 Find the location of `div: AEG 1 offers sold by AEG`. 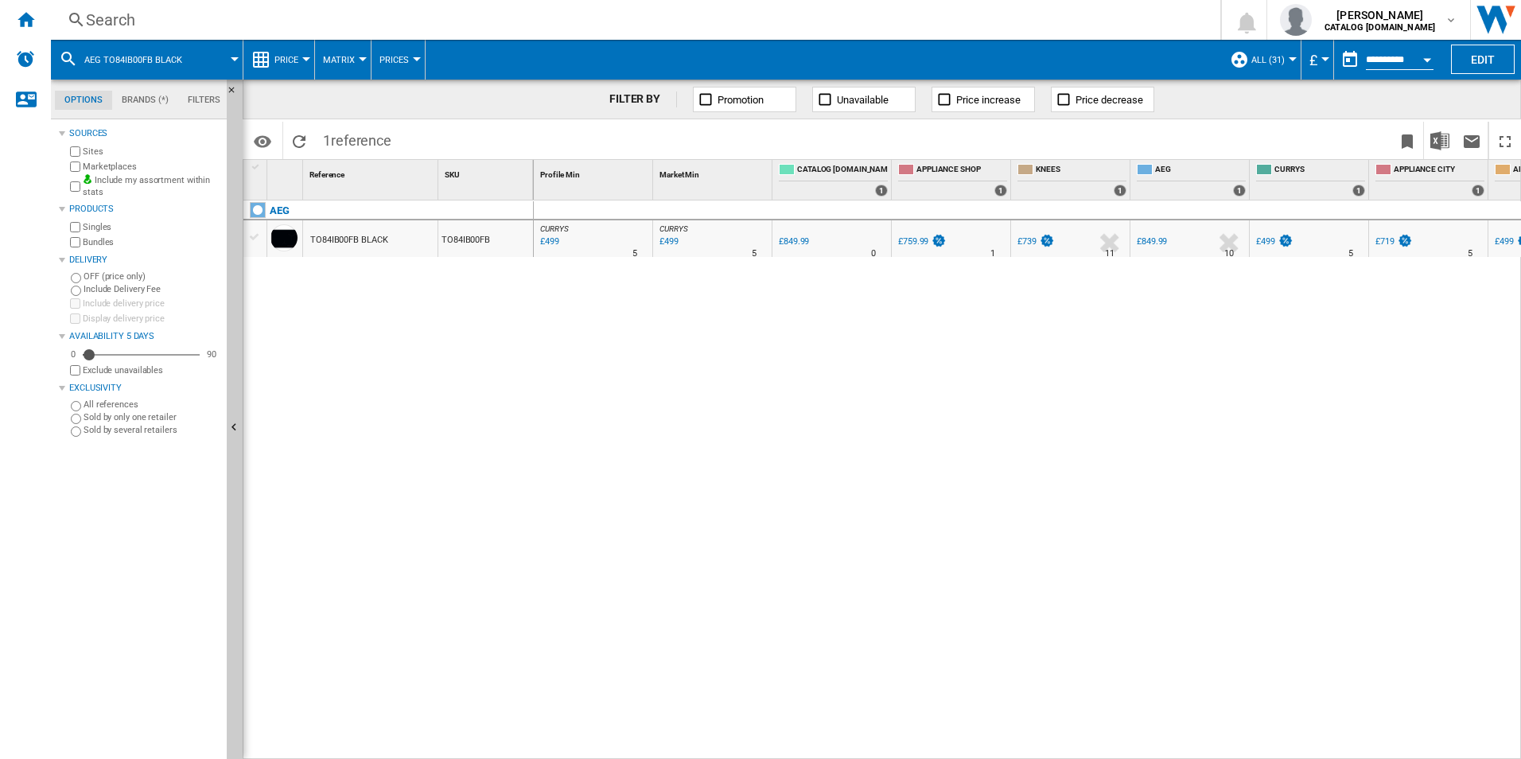

div: AEG 1 offers sold by AEG is located at coordinates (1191, 180).